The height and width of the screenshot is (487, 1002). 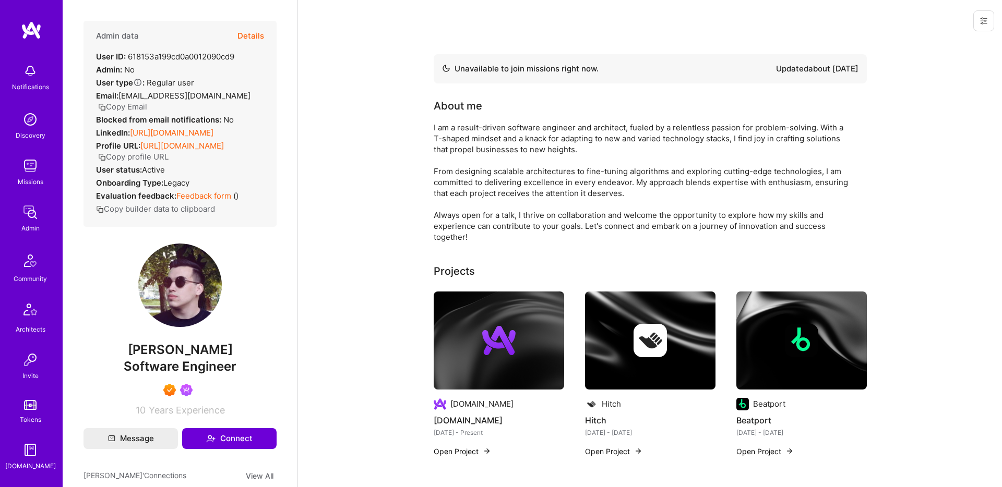 What do you see at coordinates (133, 156) in the screenshot?
I see `button: Copy profile URL` at bounding box center [133, 156].